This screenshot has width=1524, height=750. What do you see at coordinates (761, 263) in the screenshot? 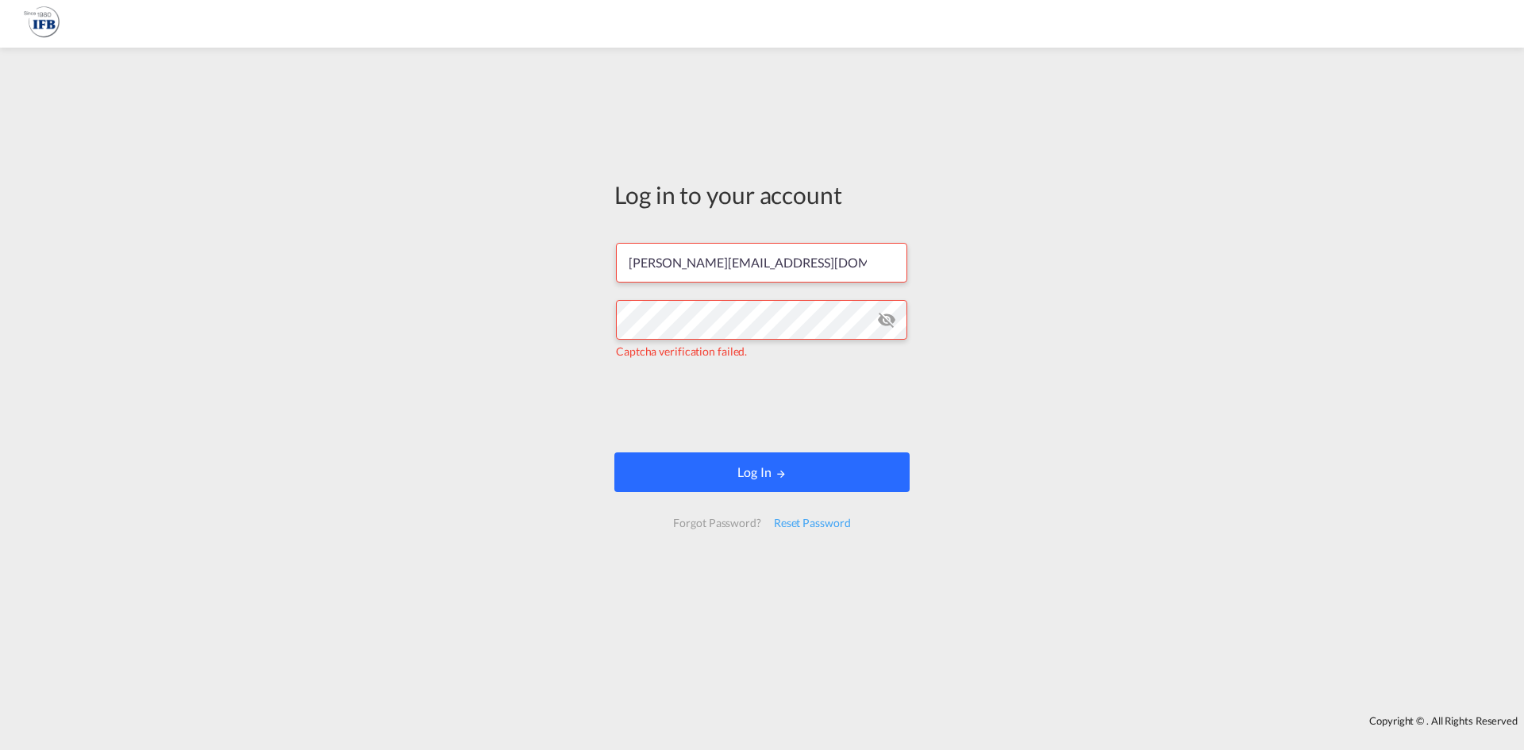
I see `input: Enter email/phone number` at bounding box center [761, 263].